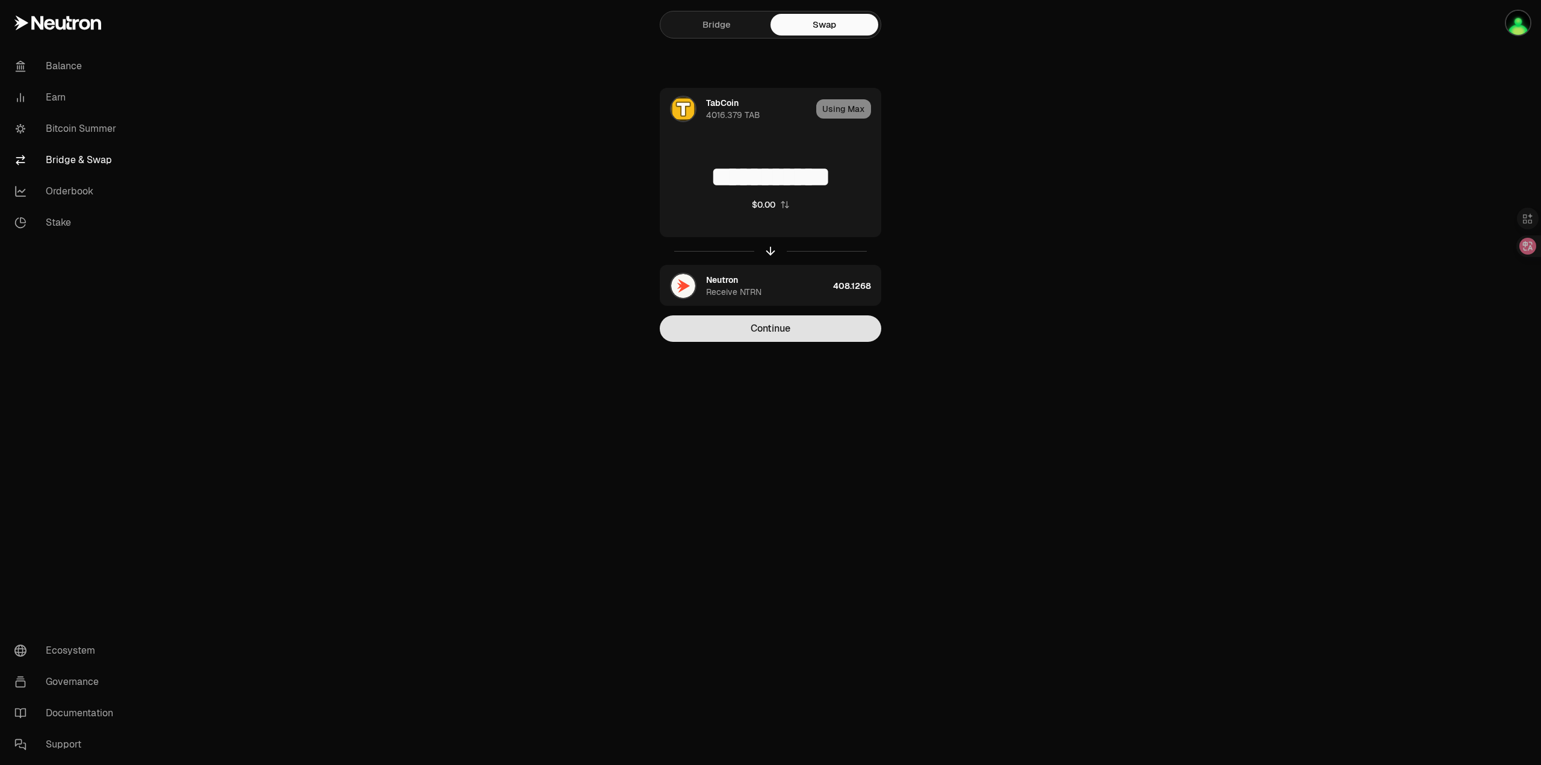 The image size is (1541, 765). Describe the element at coordinates (771, 205) in the screenshot. I see `button: $0.00` at that location.